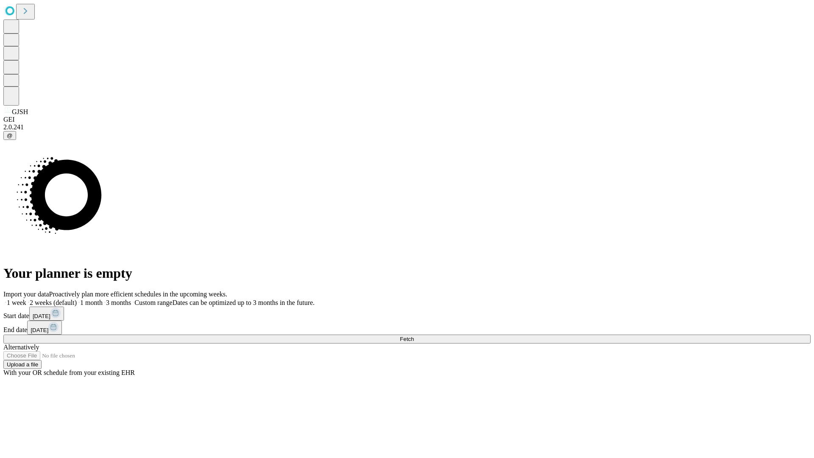 The height and width of the screenshot is (458, 814). What do you see at coordinates (22, 364) in the screenshot?
I see `button: Upload a file` at bounding box center [22, 364].